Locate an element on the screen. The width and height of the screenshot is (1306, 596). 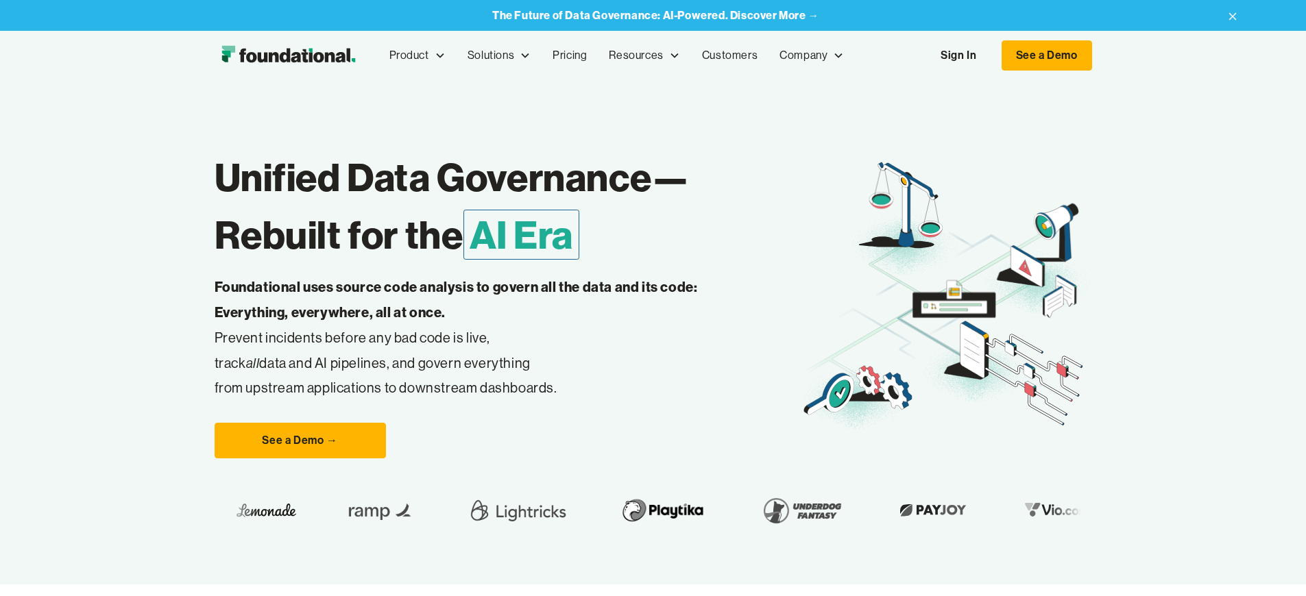
a: See a Demo is located at coordinates (1047, 56).